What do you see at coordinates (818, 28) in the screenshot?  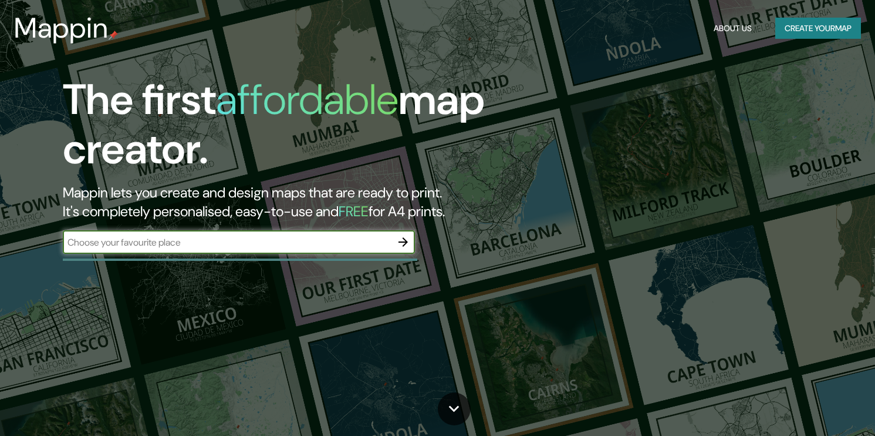 I see `button: Create yourmap` at bounding box center [818, 28].